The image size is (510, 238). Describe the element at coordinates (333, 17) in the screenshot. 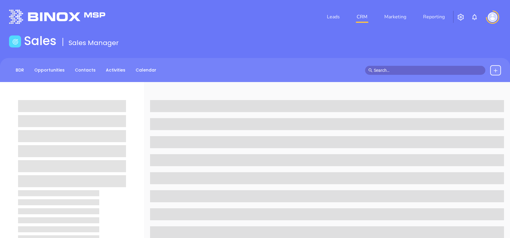

I see `a: Leads` at that location.